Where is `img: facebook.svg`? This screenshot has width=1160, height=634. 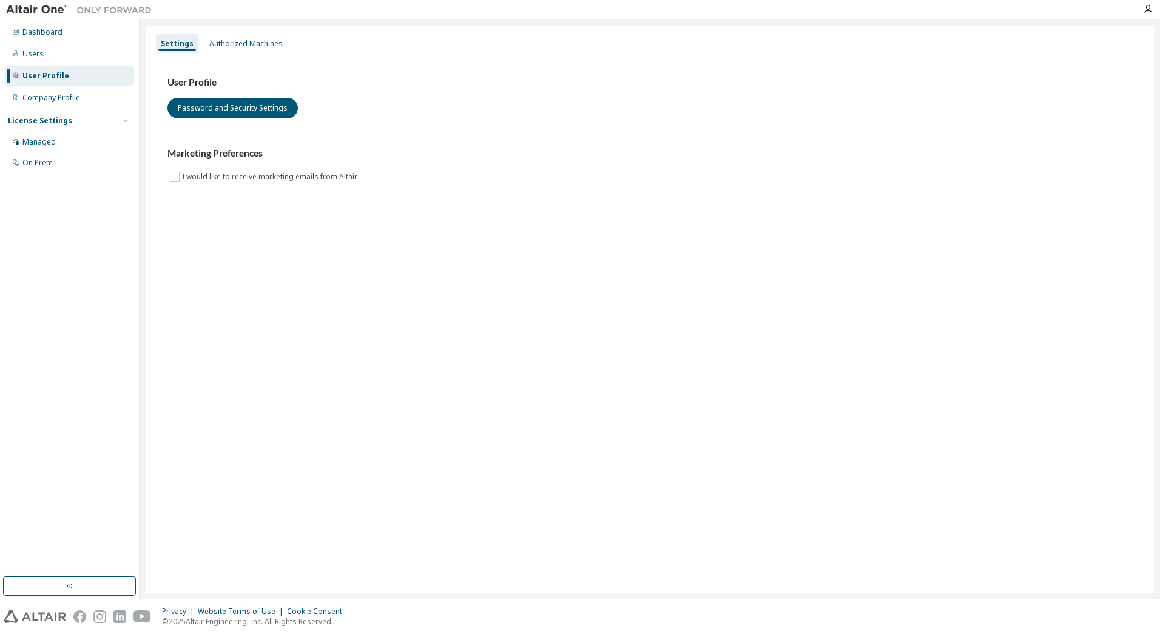
img: facebook.svg is located at coordinates (80, 616).